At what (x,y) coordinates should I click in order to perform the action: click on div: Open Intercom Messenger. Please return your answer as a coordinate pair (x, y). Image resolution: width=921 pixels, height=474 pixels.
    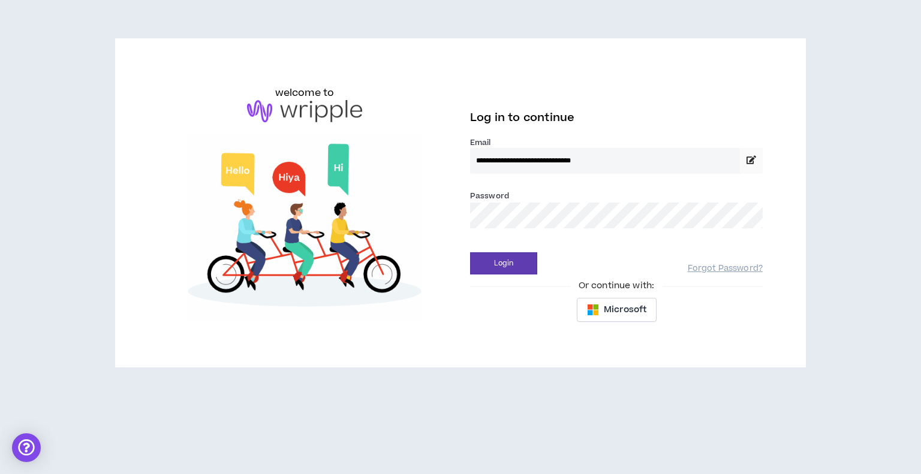
    Looking at the image, I should click on (26, 448).